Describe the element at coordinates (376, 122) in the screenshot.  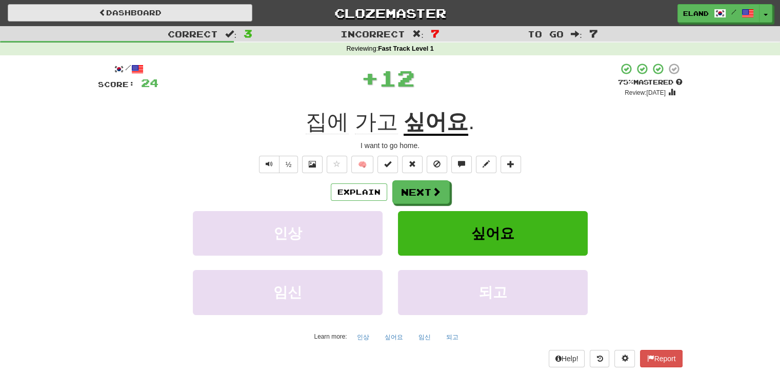
I see `span: 가고` at that location.